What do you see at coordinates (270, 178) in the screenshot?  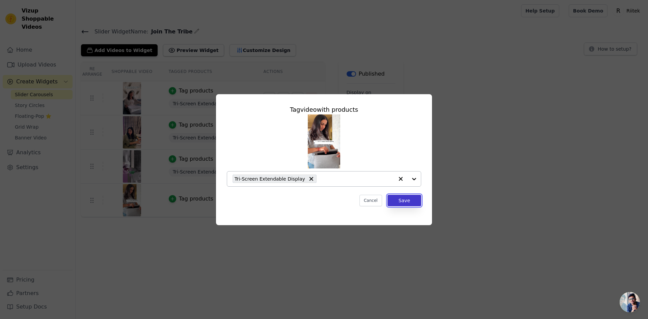 I see `span: Tri-Screen Extendable Display` at bounding box center [270, 178].